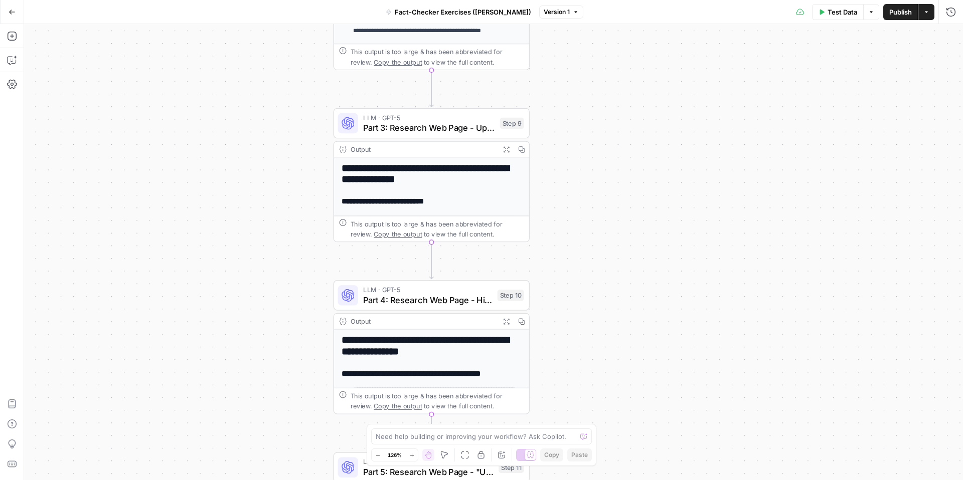 The image size is (963, 480). What do you see at coordinates (837, 12) in the screenshot?
I see `button: Test Data` at bounding box center [837, 12].